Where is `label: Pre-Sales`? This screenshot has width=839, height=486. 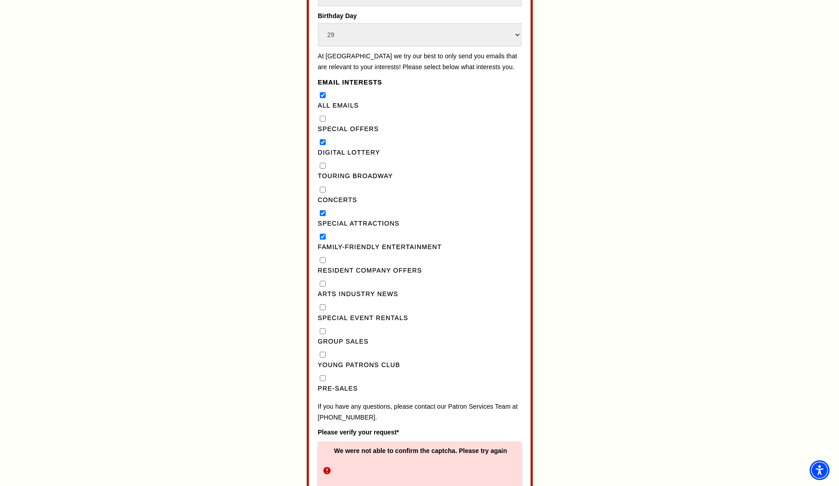
label: Pre-Sales is located at coordinates (420, 389).